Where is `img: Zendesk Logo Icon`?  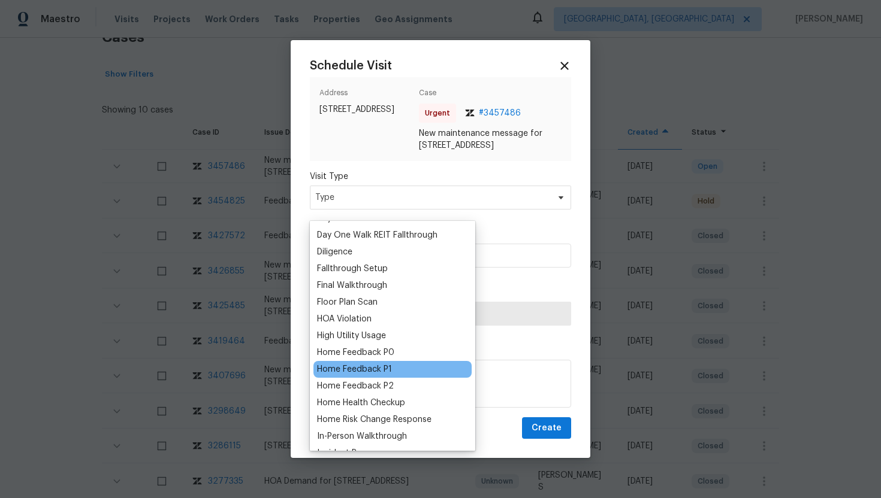
img: Zendesk Logo Icon is located at coordinates (470, 113).